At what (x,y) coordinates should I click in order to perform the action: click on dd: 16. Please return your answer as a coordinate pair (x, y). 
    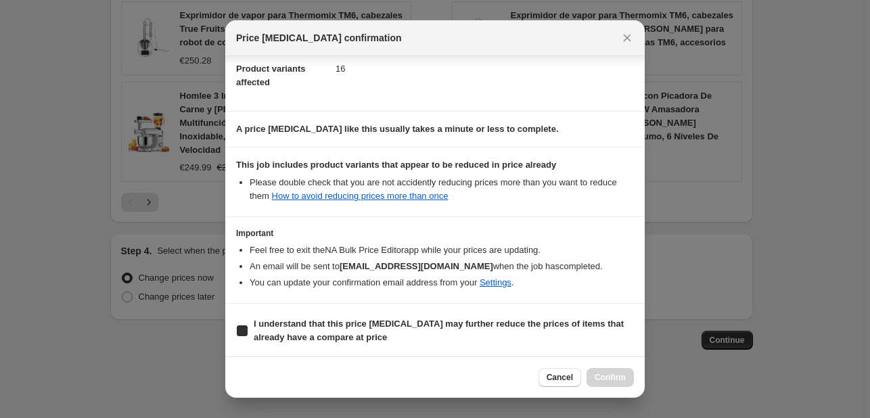
    Looking at the image, I should click on (485, 68).